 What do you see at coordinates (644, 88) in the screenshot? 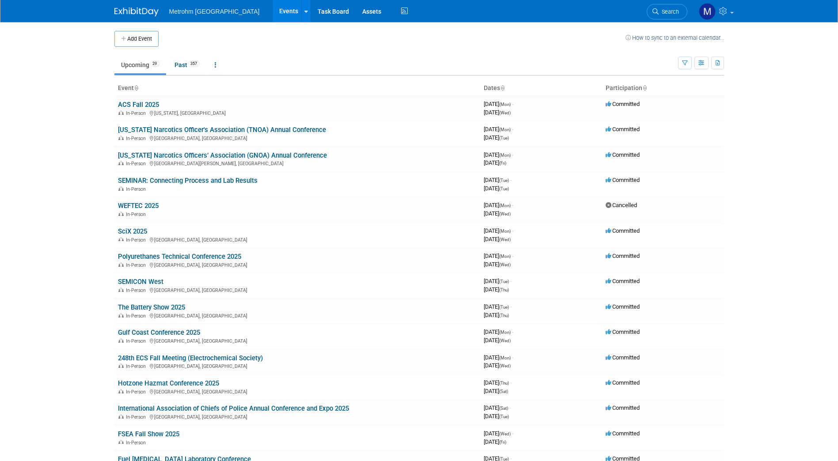
I see `a: Sort by Participation Type` at bounding box center [644, 88].